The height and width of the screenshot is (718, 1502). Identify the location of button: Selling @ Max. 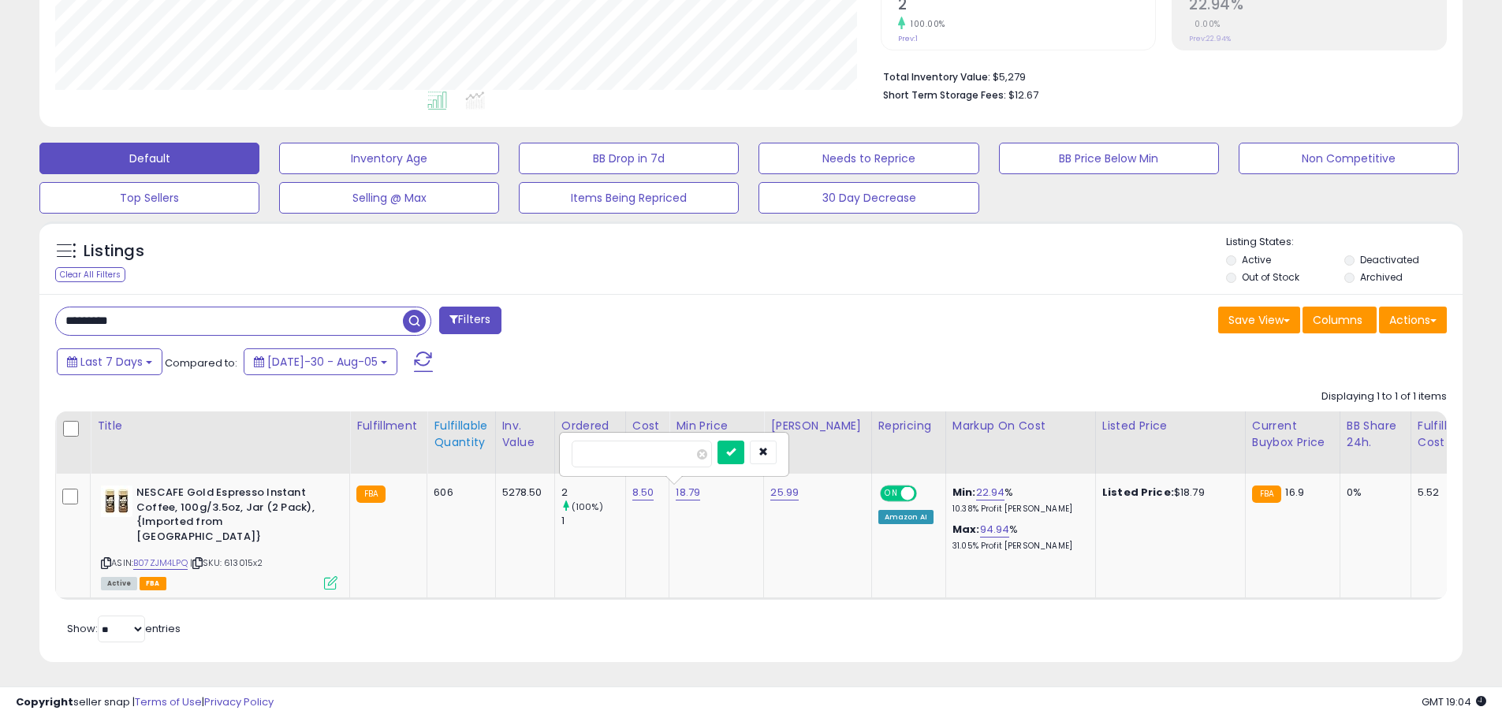
(389, 198).